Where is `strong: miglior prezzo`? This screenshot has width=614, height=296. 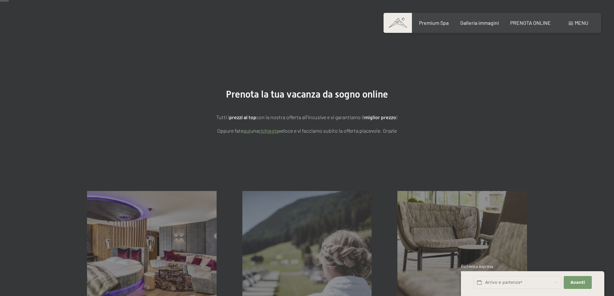
strong: miglior prezzo is located at coordinates (380, 117).